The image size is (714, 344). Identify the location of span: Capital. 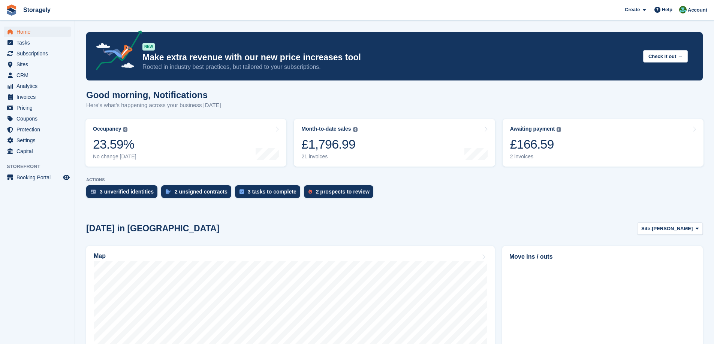
(39, 151).